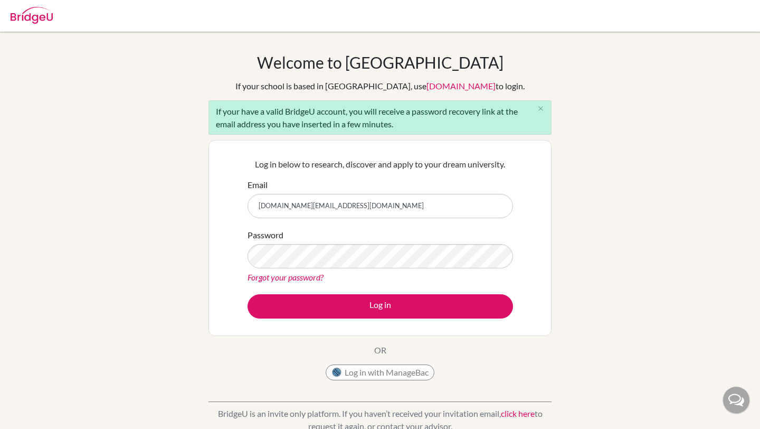 The image size is (760, 429). I want to click on p: OR, so click(380, 350).